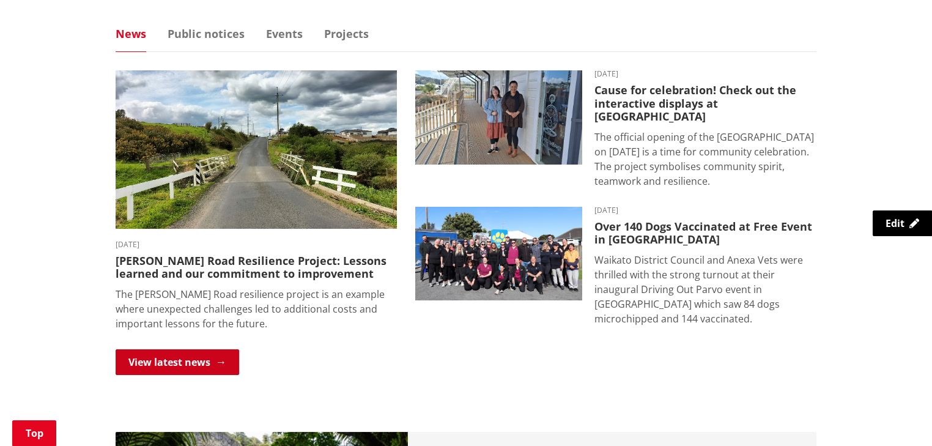 The image size is (932, 446). Describe the element at coordinates (498, 254) in the screenshot. I see `img: 554642373_1205075598320060_7014791421243316406_n` at that location.